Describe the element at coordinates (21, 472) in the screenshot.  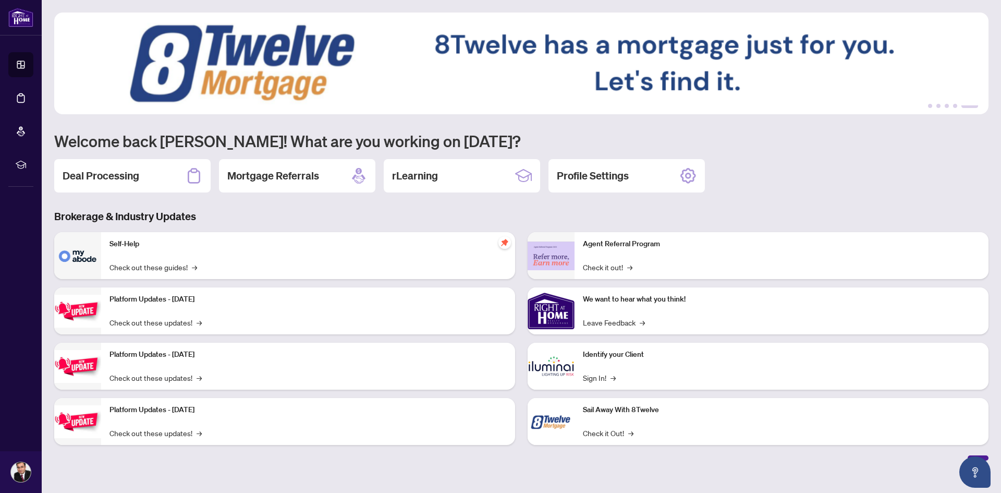
I see `img: Profile Icon` at that location.